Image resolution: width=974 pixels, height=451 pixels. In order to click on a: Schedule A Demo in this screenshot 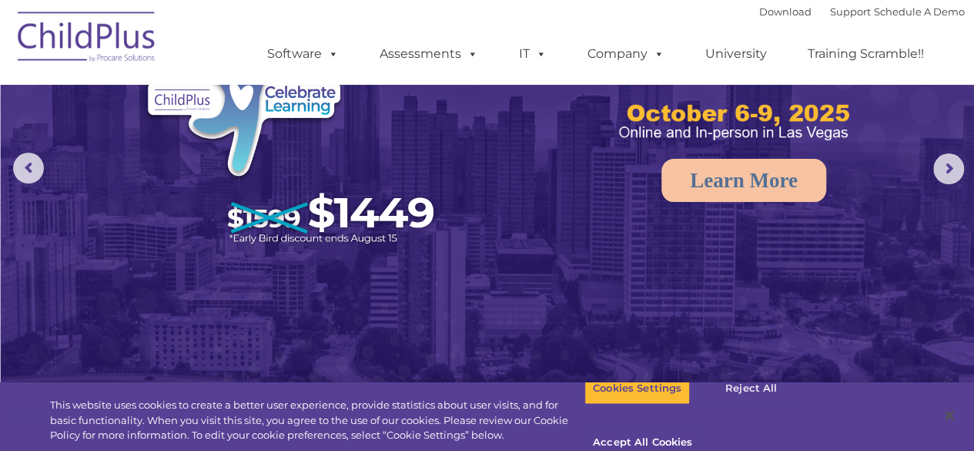, I will do `click(920, 12)`.